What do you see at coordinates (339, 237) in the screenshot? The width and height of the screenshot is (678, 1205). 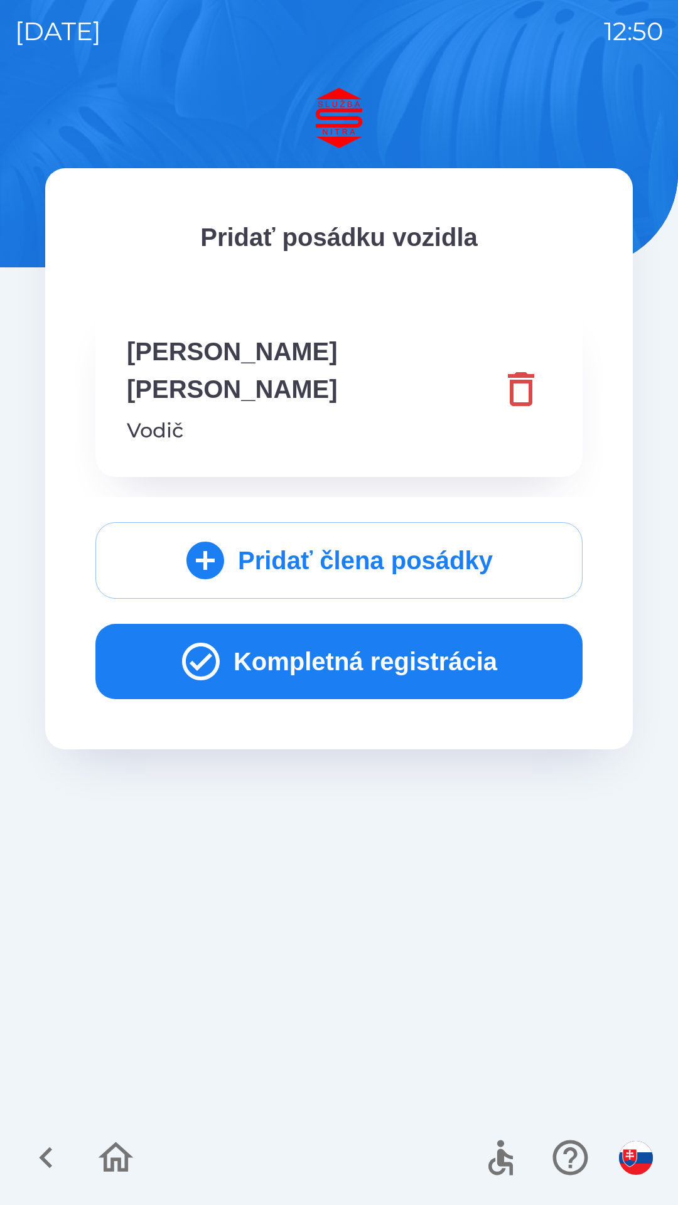 I see `p: Pridať posádku vozidla` at bounding box center [339, 237].